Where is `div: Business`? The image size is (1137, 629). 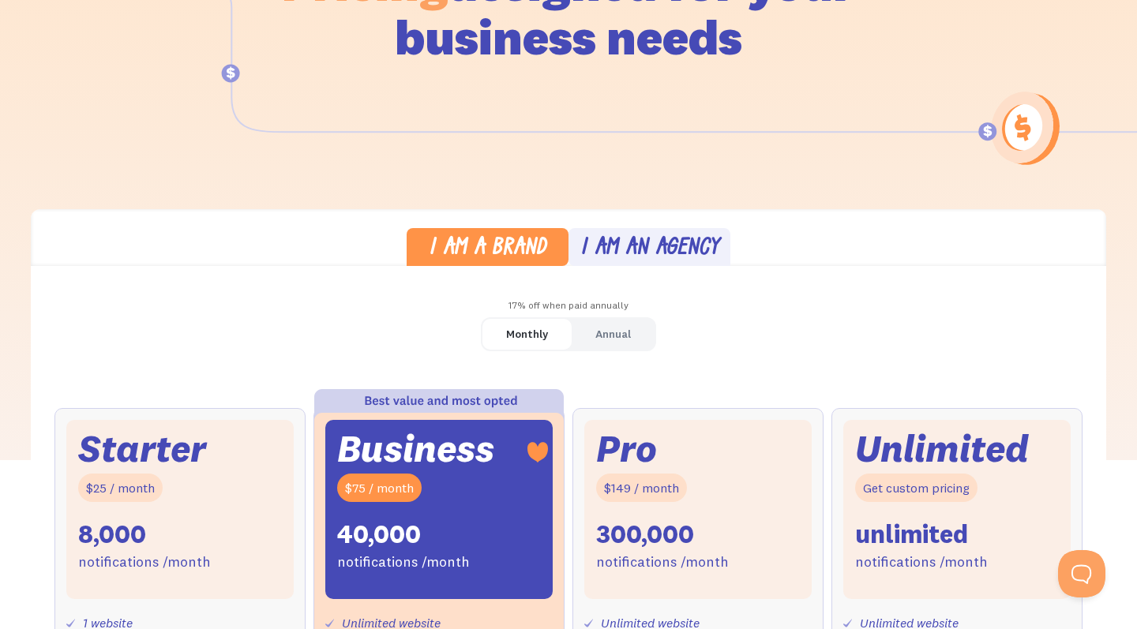 div: Business is located at coordinates (415, 448).